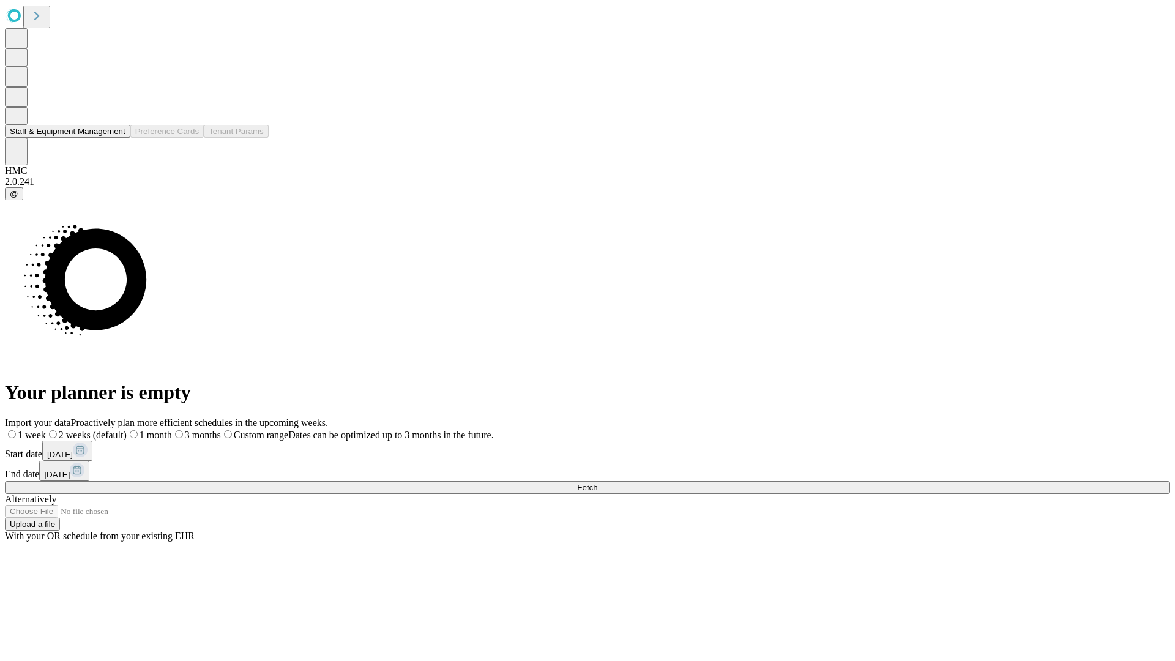 The image size is (1175, 661). I want to click on span: Fetch, so click(587, 487).